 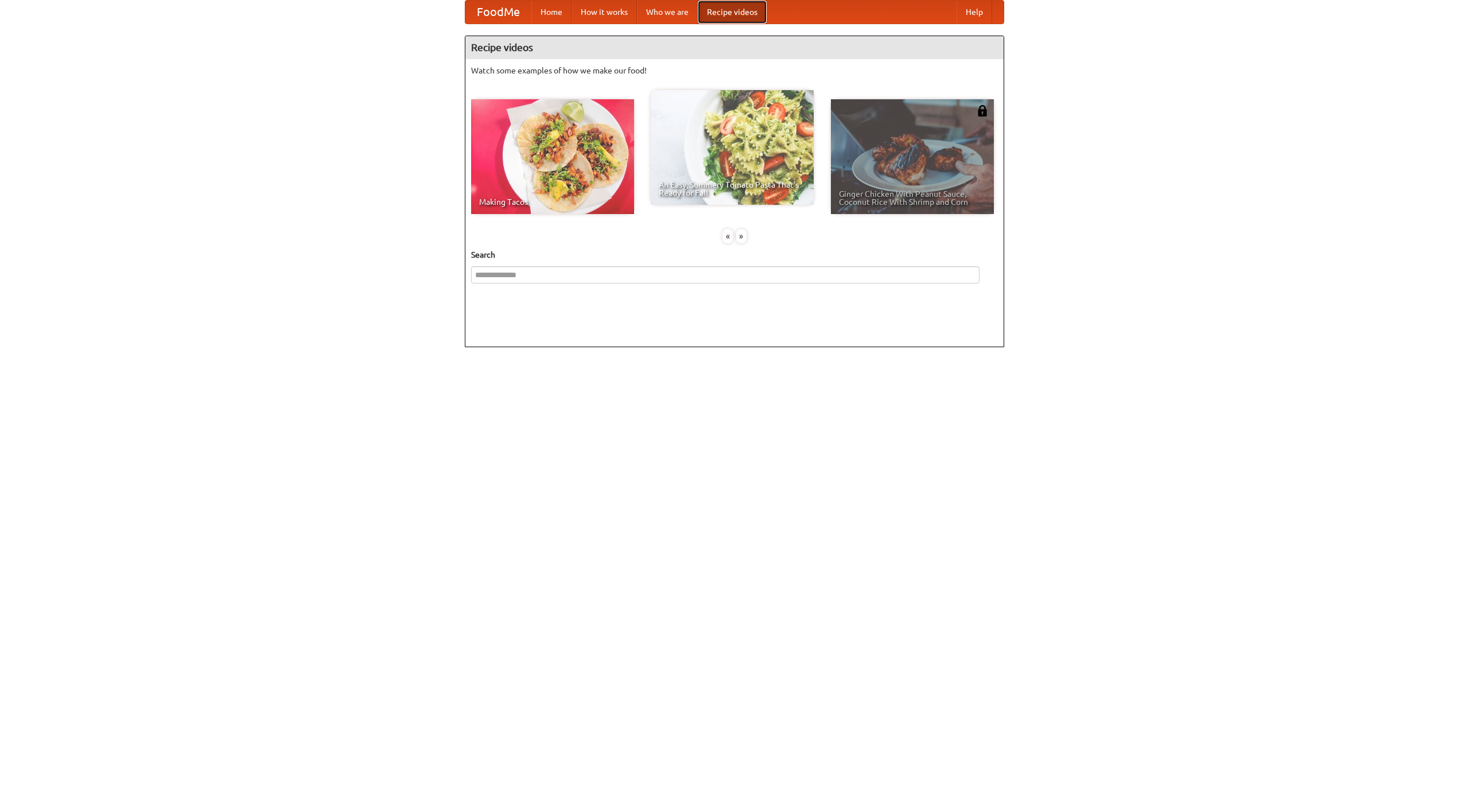 What do you see at coordinates (498, 12) in the screenshot?
I see `a: FoodMe` at bounding box center [498, 12].